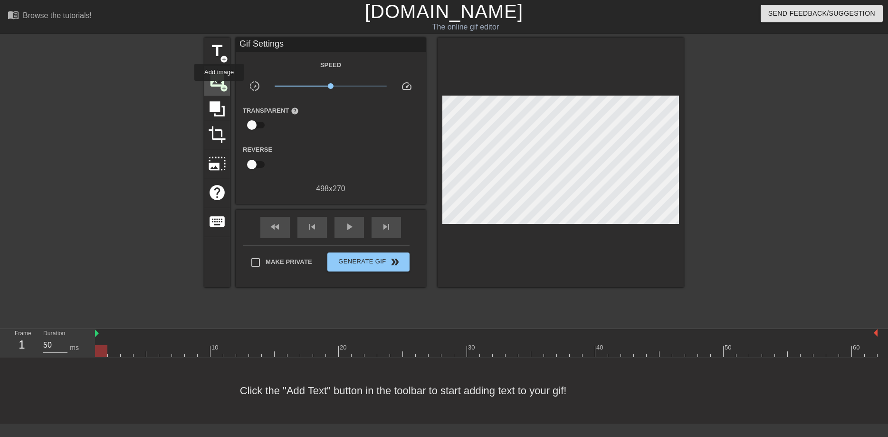  What do you see at coordinates (466, 27) in the screenshot?
I see `div: The online gif editor` at bounding box center [466, 27].